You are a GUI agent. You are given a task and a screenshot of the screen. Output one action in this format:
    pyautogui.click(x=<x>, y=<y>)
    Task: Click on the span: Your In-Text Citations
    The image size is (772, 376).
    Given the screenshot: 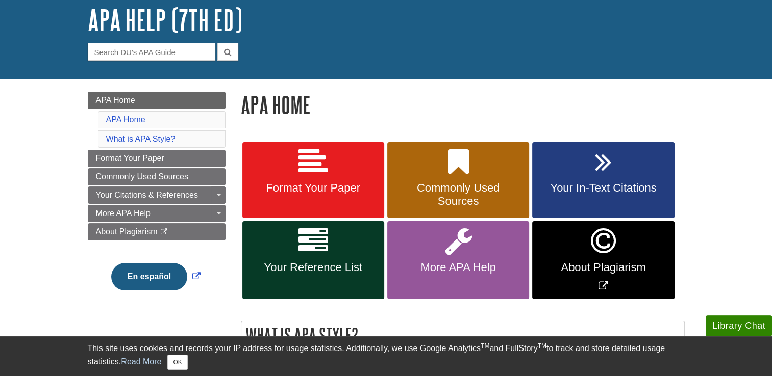 What is the action you would take?
    pyautogui.click(x=603, y=188)
    